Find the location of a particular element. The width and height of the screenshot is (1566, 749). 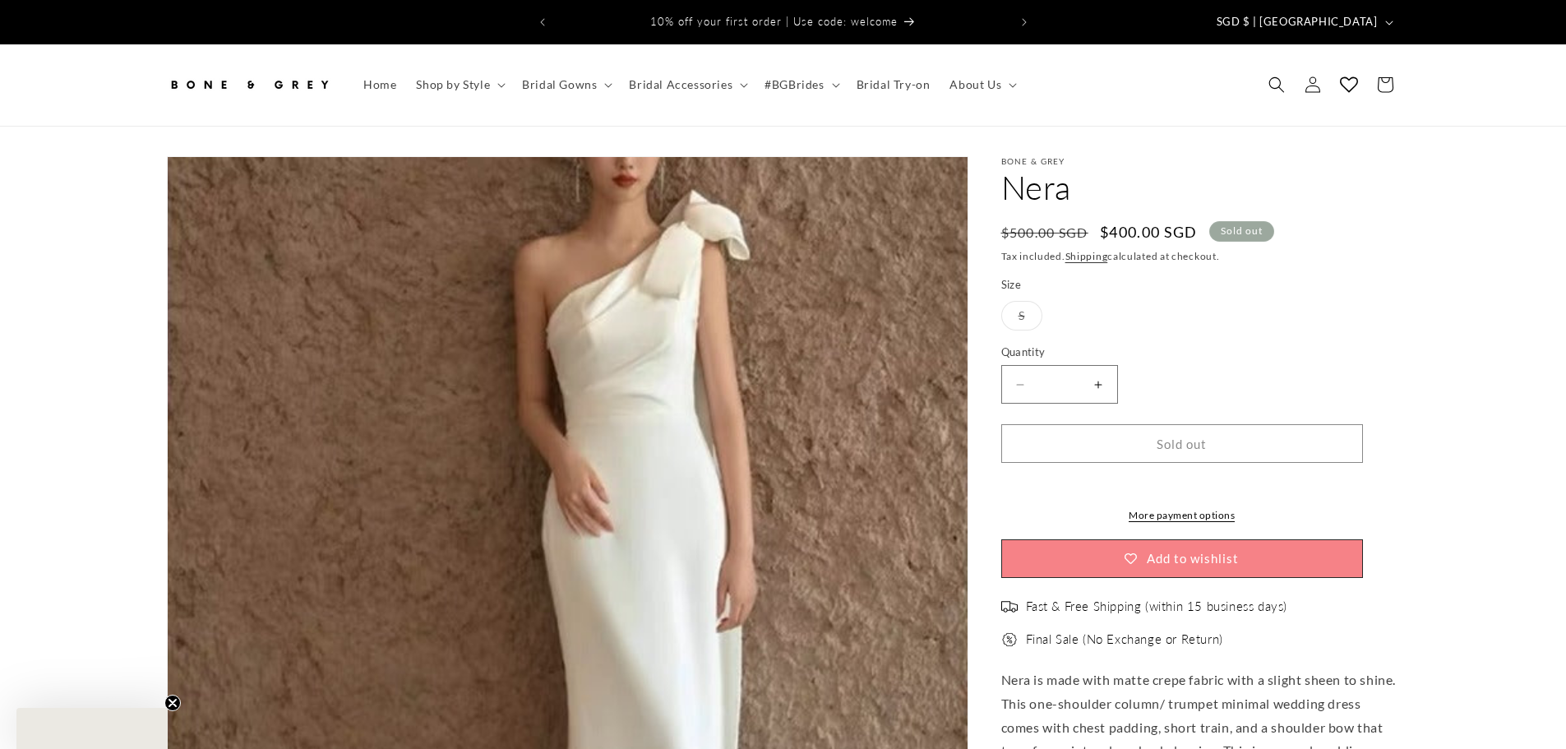

span: About Us is located at coordinates (975, 85).